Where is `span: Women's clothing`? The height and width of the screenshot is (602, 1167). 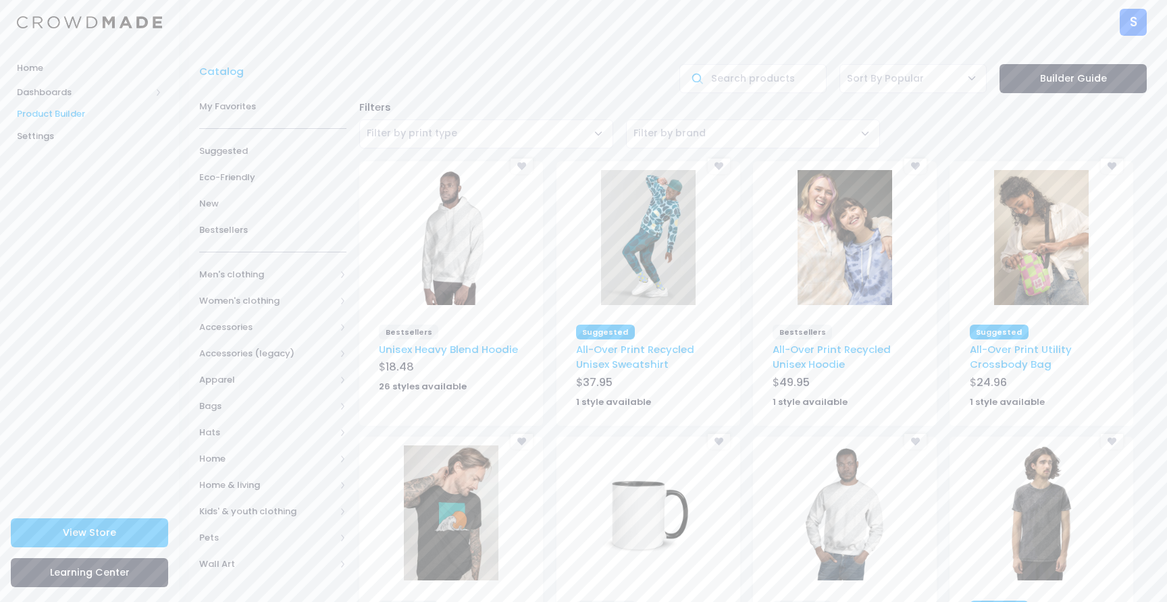
span: Women's clothing is located at coordinates (267, 301).